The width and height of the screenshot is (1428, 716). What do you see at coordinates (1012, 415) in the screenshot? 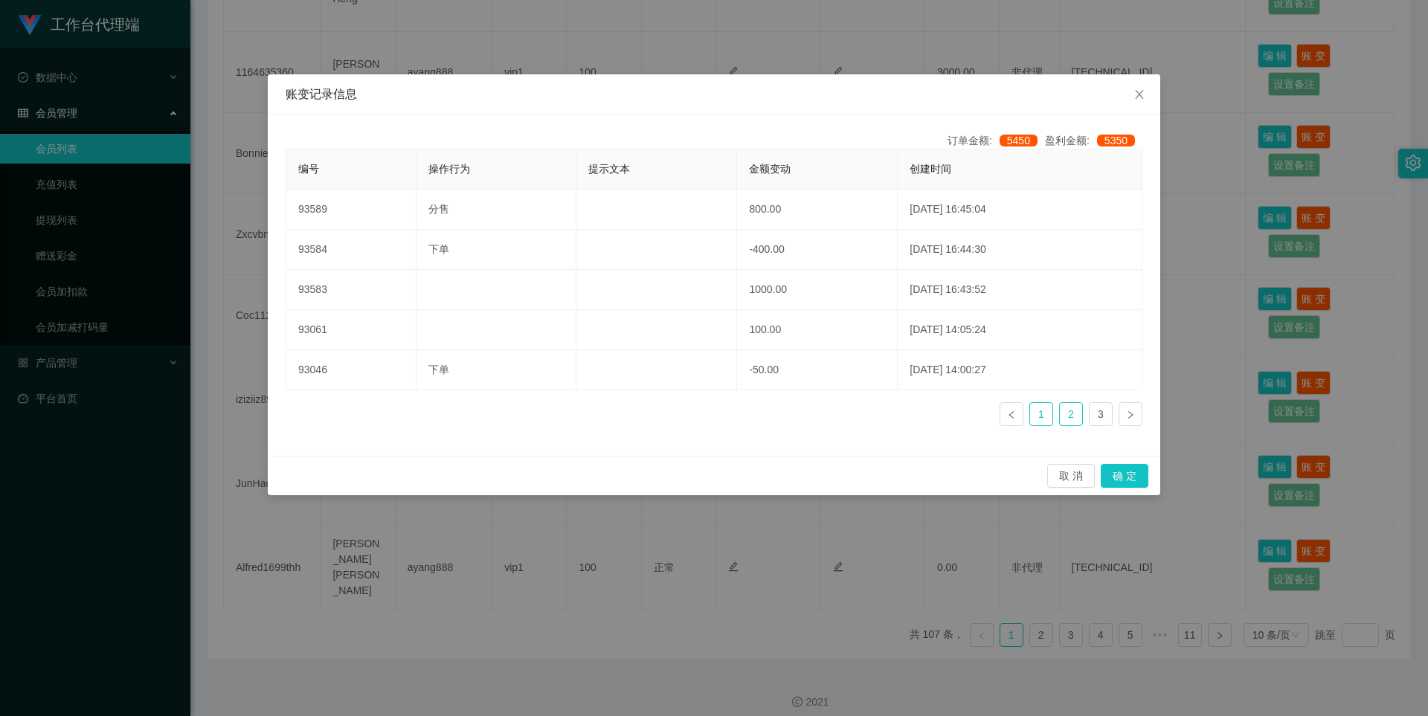
I see `i: 图标: left` at bounding box center [1012, 415].